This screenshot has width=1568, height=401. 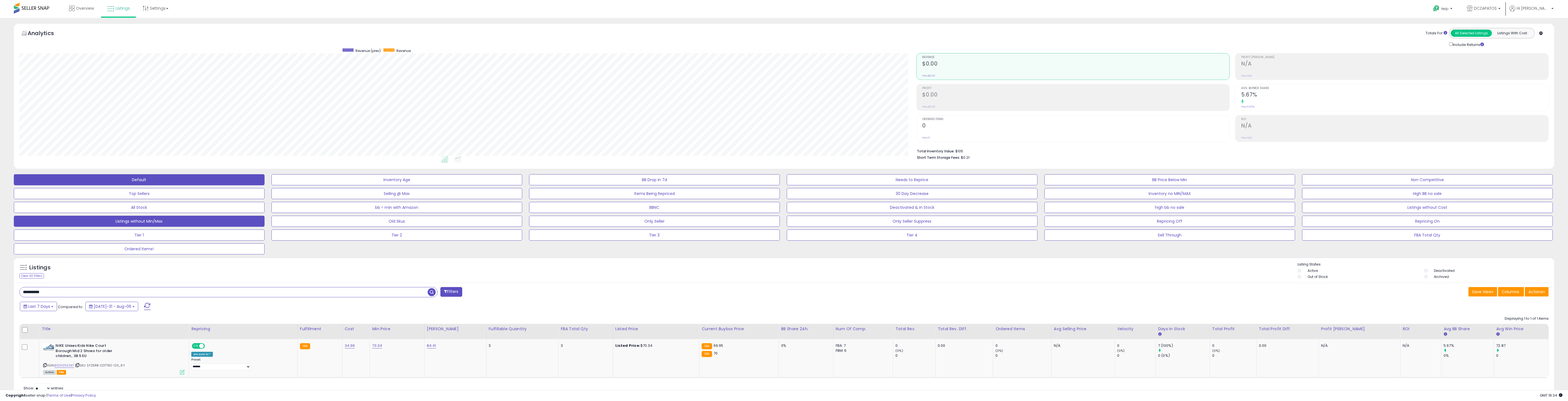 What do you see at coordinates (397, 194) in the screenshot?
I see `button: Selling @ Max` at bounding box center [397, 194].